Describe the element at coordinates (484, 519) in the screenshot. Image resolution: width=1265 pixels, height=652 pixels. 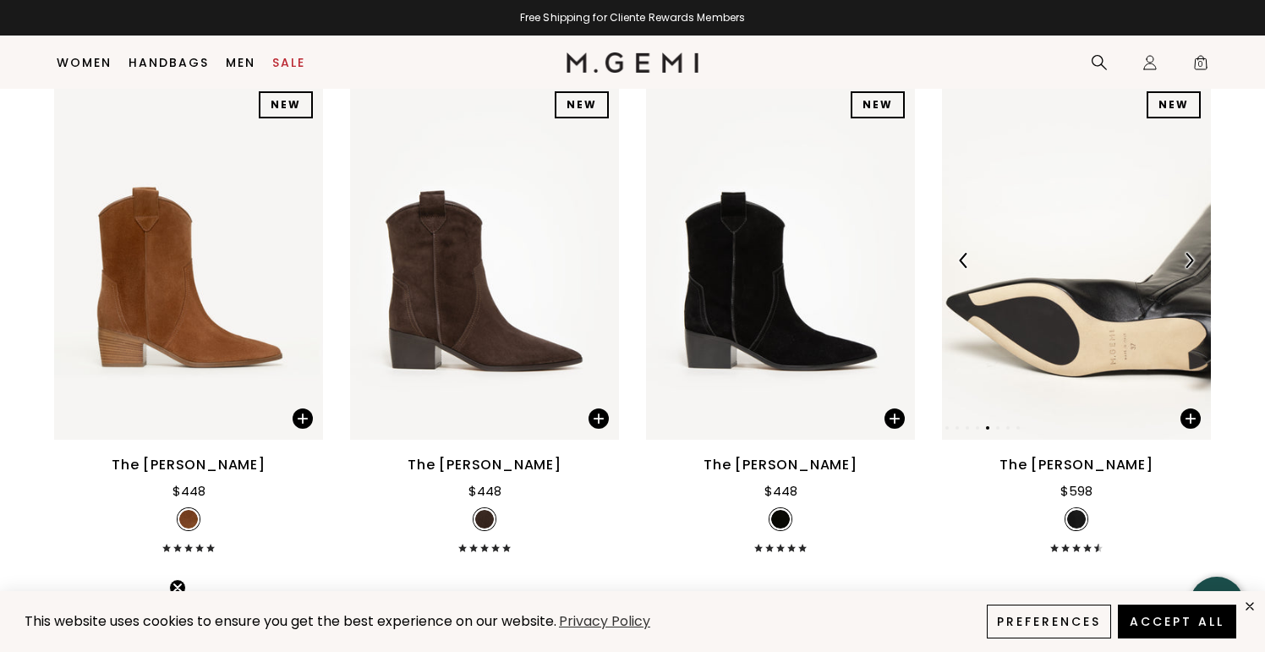
I see `img: v_7255466442811_SWATCH_50x.jpg` at that location.